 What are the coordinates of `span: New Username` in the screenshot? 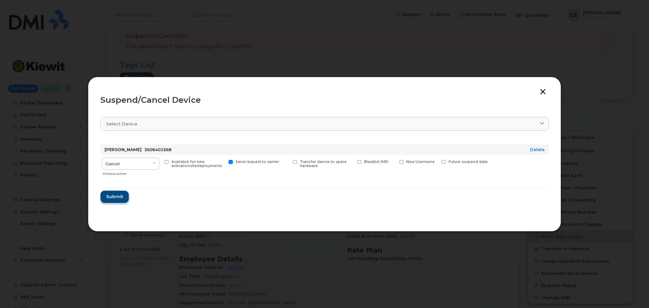 It's located at (420, 162).